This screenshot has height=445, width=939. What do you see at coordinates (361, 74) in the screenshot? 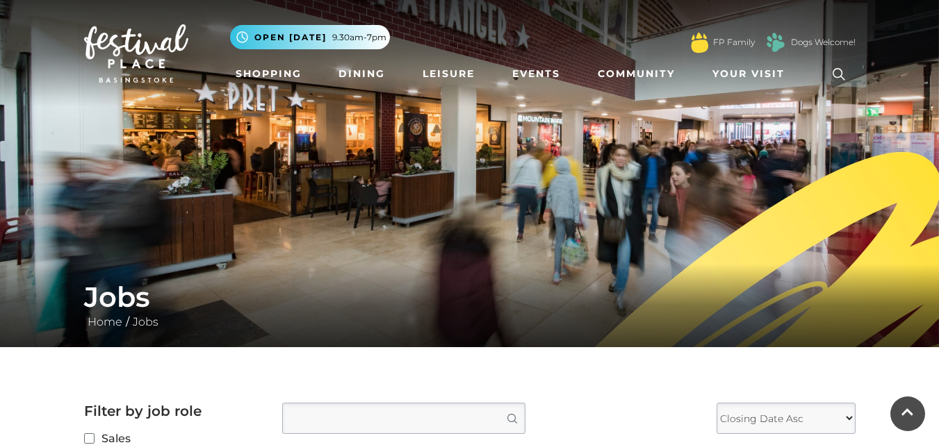
I see `a: Dining` at bounding box center [361, 74].